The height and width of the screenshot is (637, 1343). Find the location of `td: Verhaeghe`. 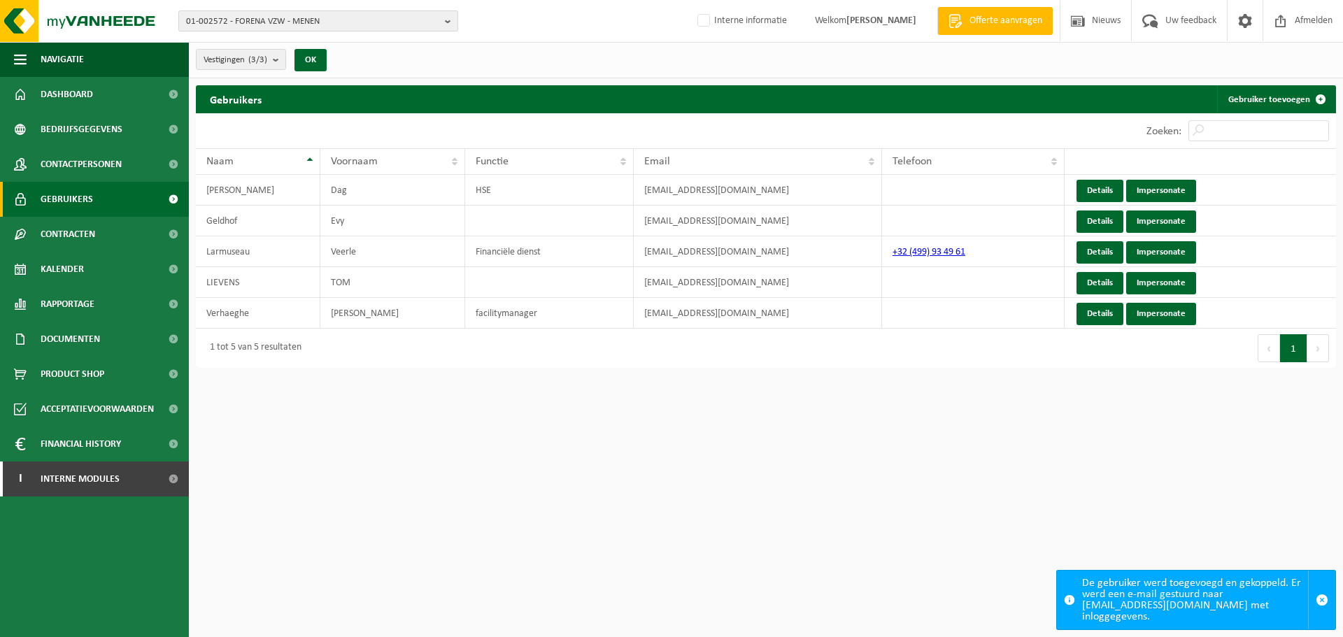

td: Verhaeghe is located at coordinates (258, 313).